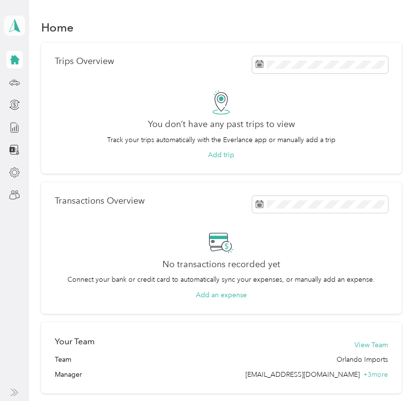 This screenshot has width=418, height=401. I want to click on span: + 3 more, so click(375, 374).